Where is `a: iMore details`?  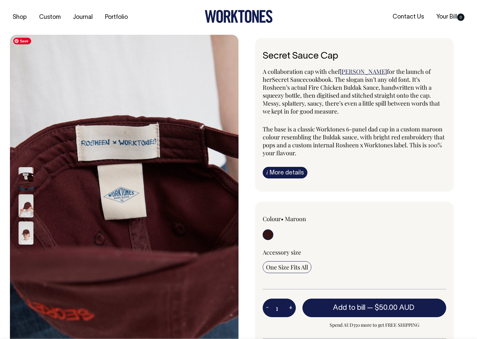 a: iMore details is located at coordinates (285, 172).